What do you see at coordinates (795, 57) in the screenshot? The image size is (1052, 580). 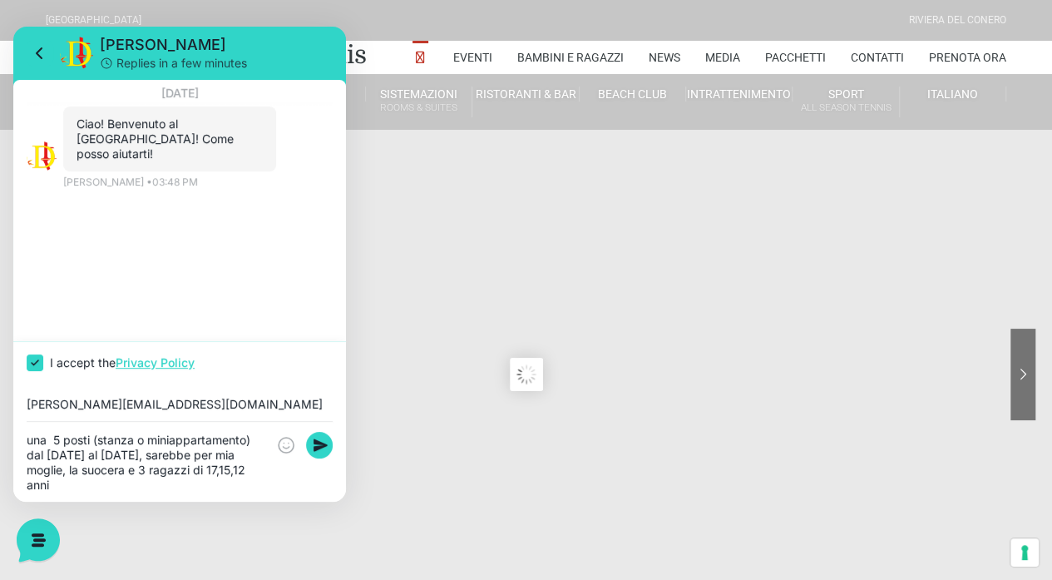 I see `a: Pacchetti` at bounding box center [795, 57].